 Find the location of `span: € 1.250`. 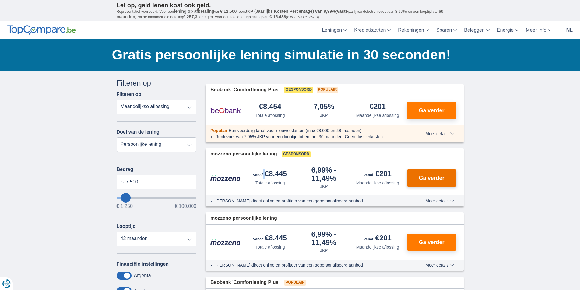

span: € 1.250 is located at coordinates (124, 206).